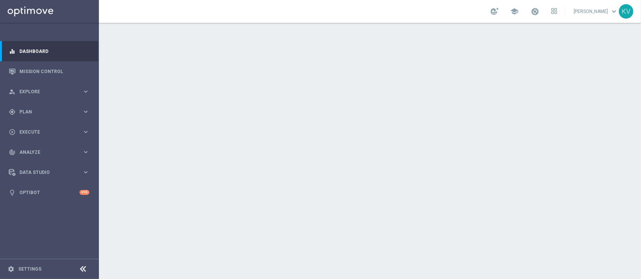  What do you see at coordinates (49, 92) in the screenshot?
I see `button: person_search Explore keyboard_arrow_right` at bounding box center [49, 92].